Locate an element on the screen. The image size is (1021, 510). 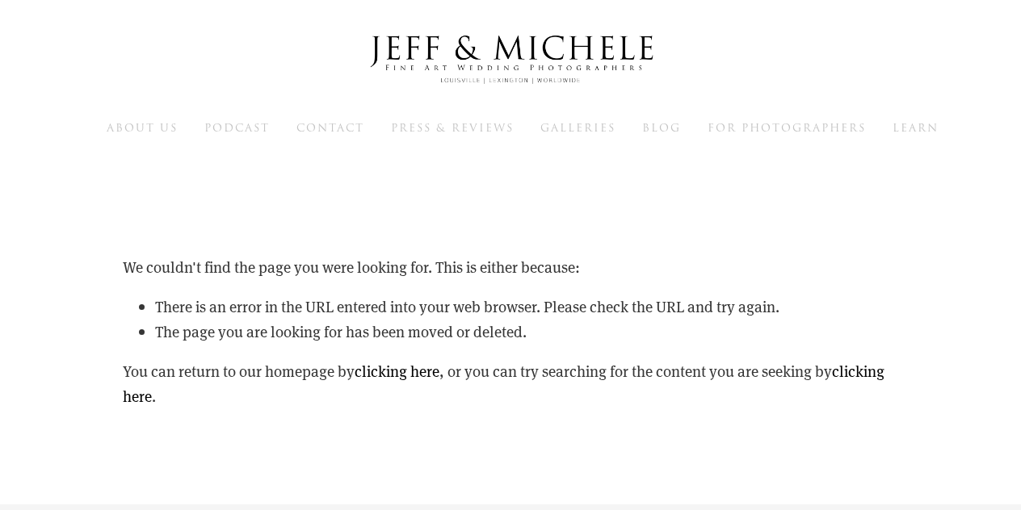
li: The page you are looking for has been moved or deleted. is located at coordinates (527, 332).